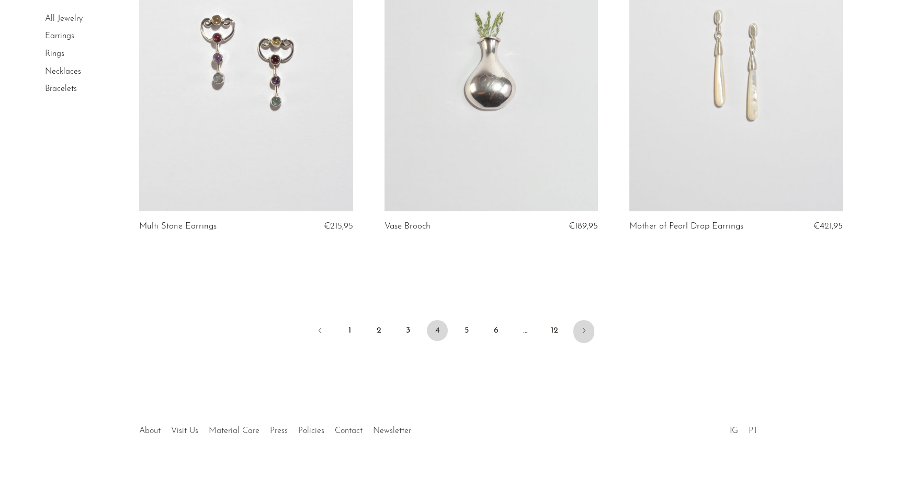 This screenshot has height=501, width=904. What do you see at coordinates (408, 227) in the screenshot?
I see `a: Vase Brooch` at bounding box center [408, 227].